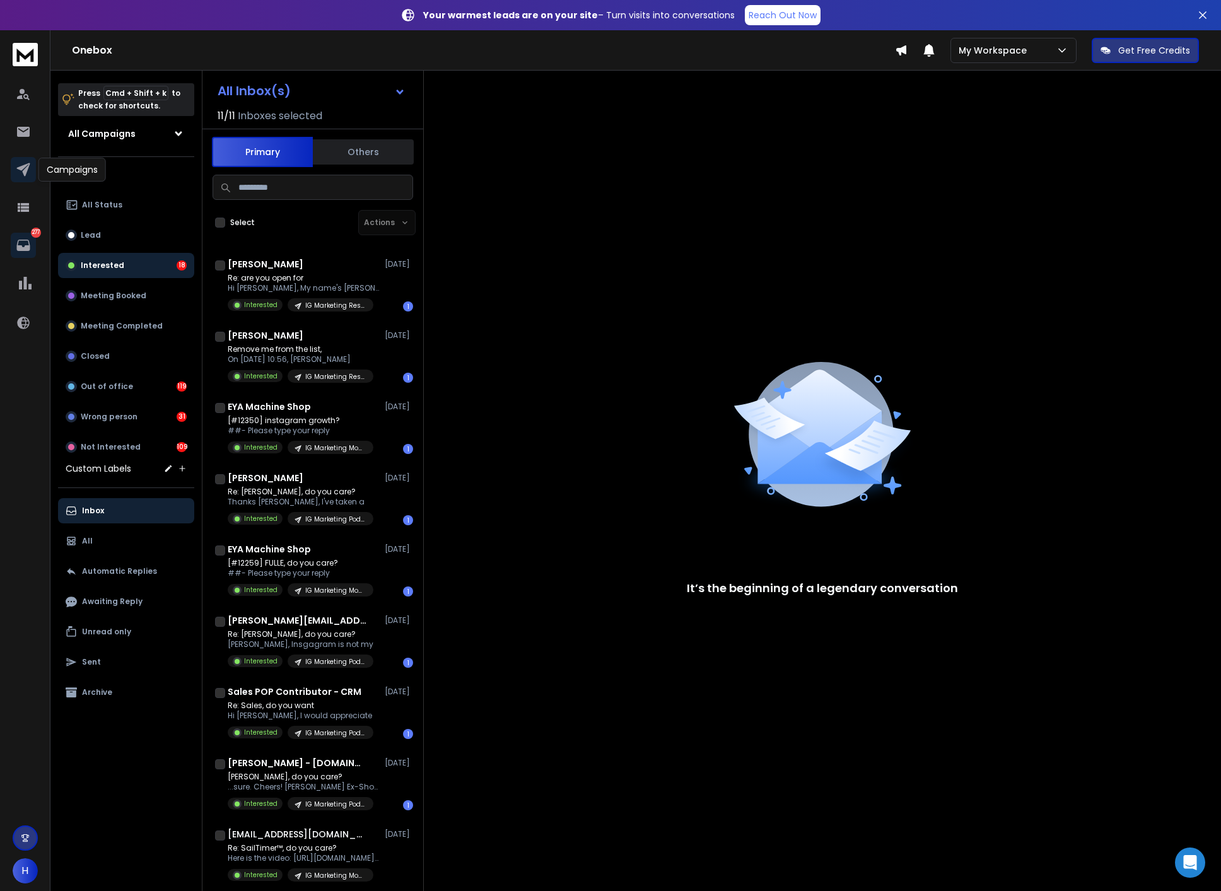 The width and height of the screenshot is (1221, 891). I want to click on p: [#12350] instagram growth?, so click(300, 421).